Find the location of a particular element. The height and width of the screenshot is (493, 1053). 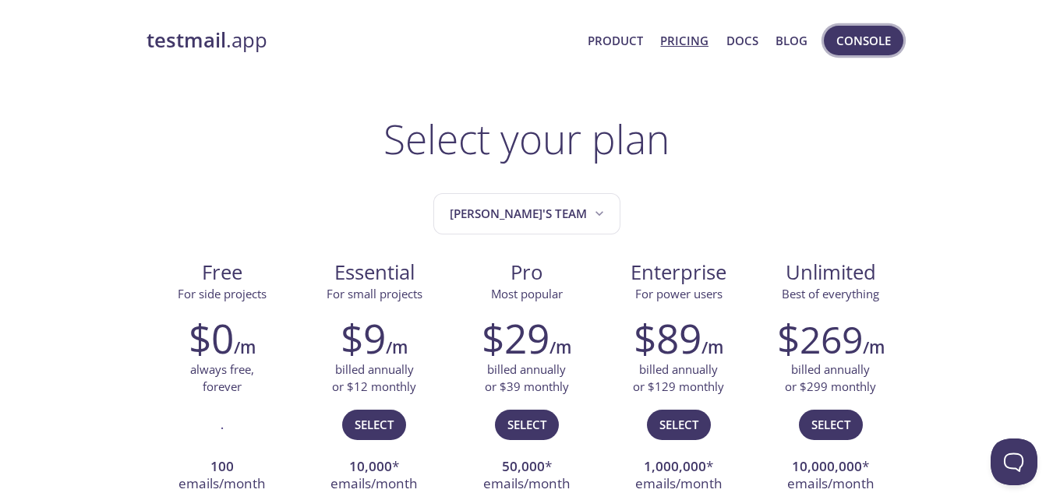

h2: $29 is located at coordinates (515, 338).